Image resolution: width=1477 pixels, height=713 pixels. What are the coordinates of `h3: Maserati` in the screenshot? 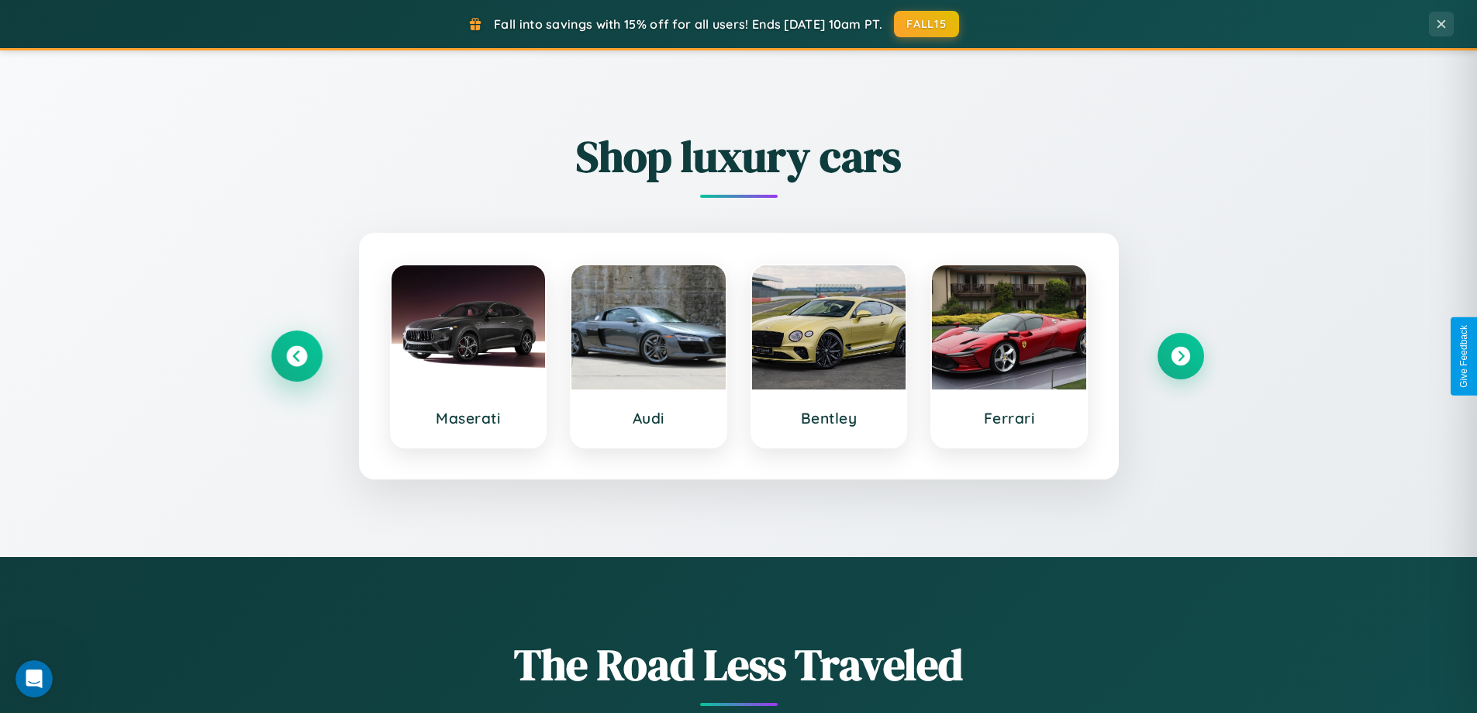 It's located at (468, 418).